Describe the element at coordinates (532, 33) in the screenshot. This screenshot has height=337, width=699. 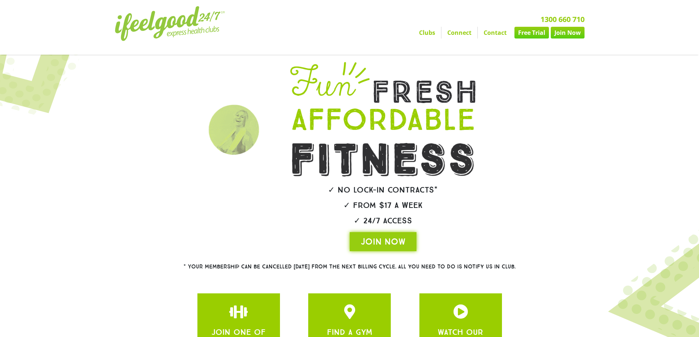
I see `a: Free Trial` at that location.